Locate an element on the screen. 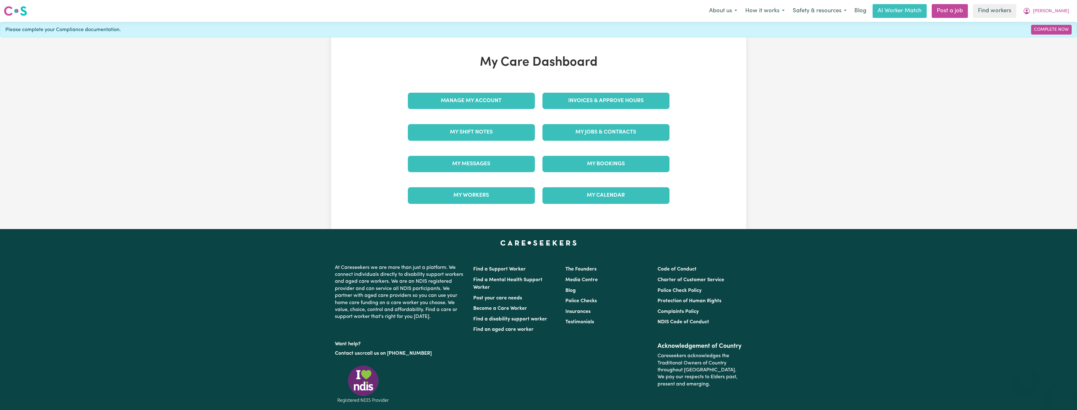 The width and height of the screenshot is (1077, 410). a: My Bookings is located at coordinates (606, 164).